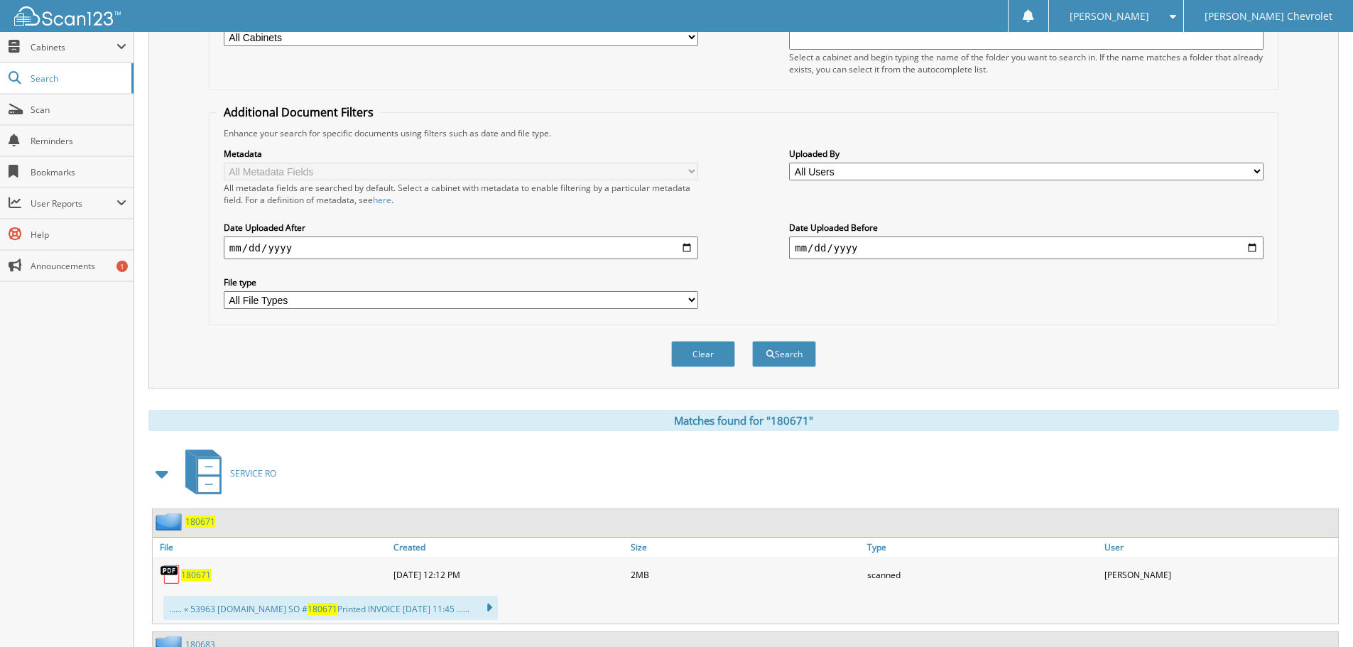 The image size is (1353, 647). I want to click on div: Enhance your search for specific documents using filters such as date and file type., so click(744, 133).